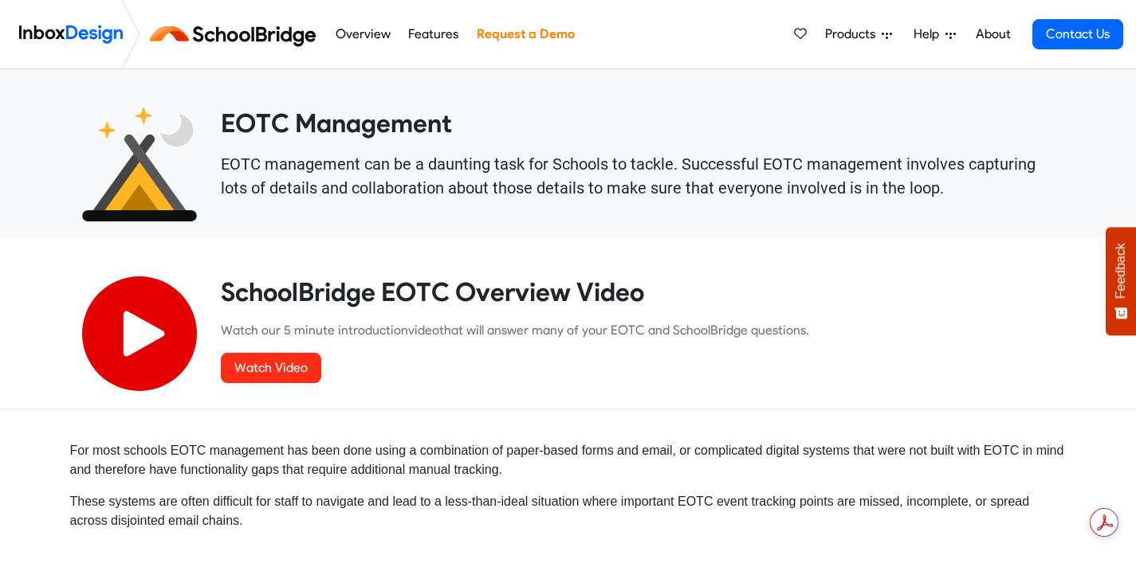  Describe the element at coordinates (271, 368) in the screenshot. I see `a: Watch Video` at that location.